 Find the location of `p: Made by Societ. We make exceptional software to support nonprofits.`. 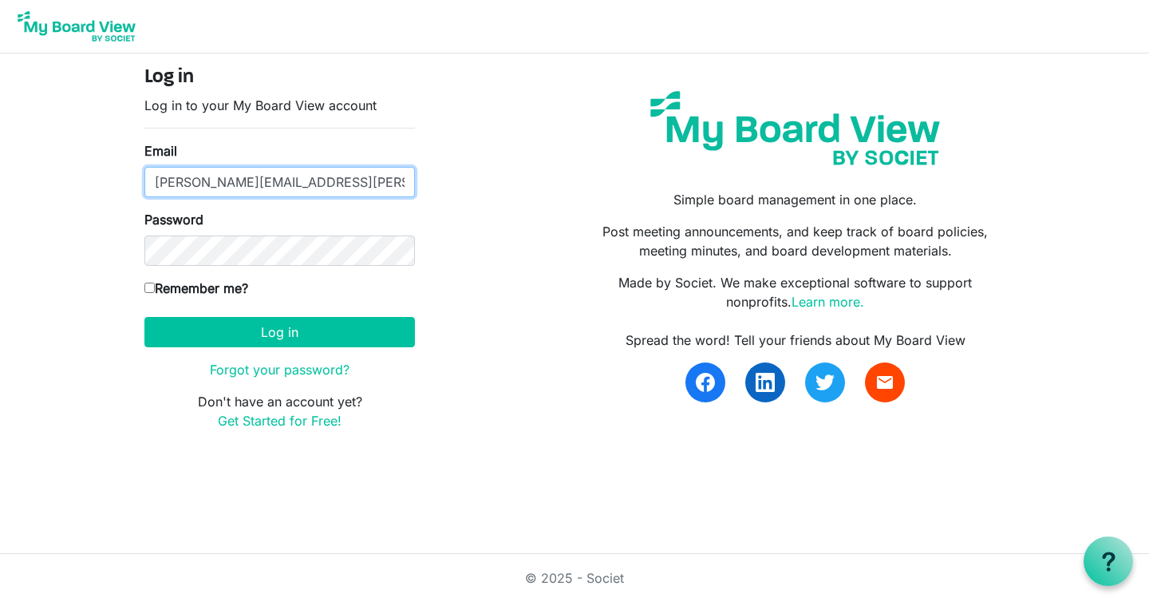

p: Made by Societ. We make exceptional software to support nonprofits. is located at coordinates (795, 292).